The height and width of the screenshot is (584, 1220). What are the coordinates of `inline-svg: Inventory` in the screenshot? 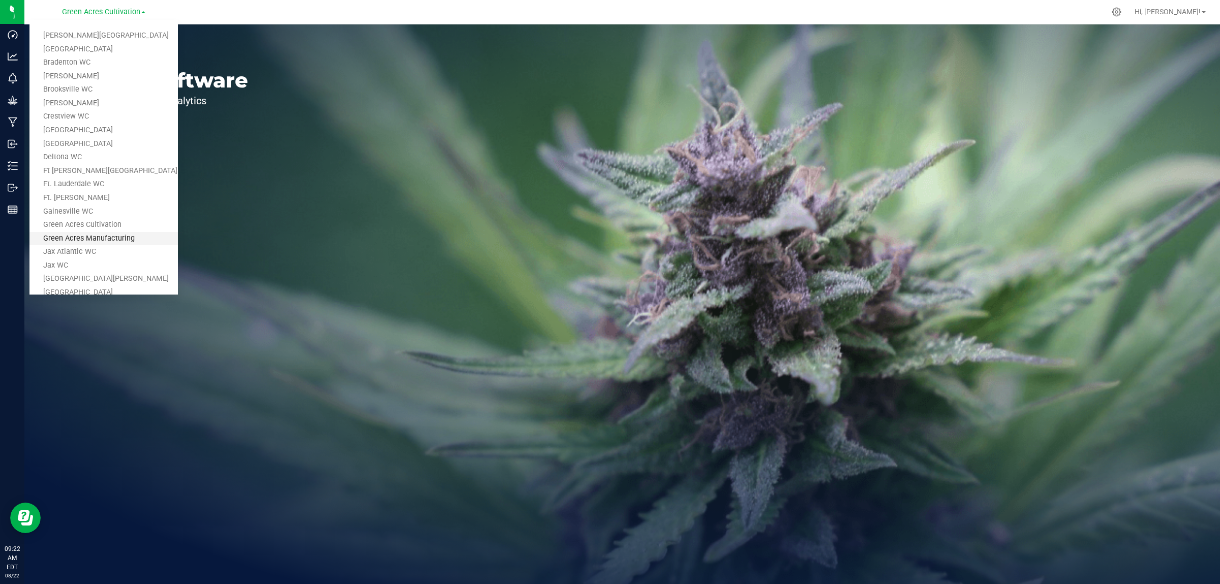 It's located at (13, 166).